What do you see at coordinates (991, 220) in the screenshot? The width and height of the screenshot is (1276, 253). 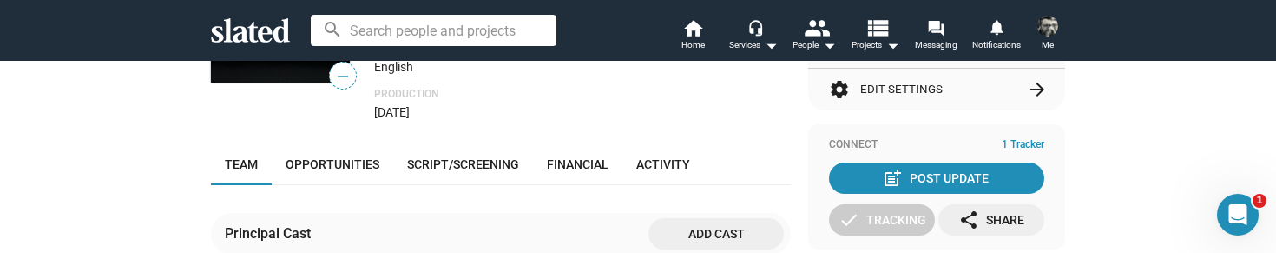 I see `button: Share` at bounding box center [991, 220].